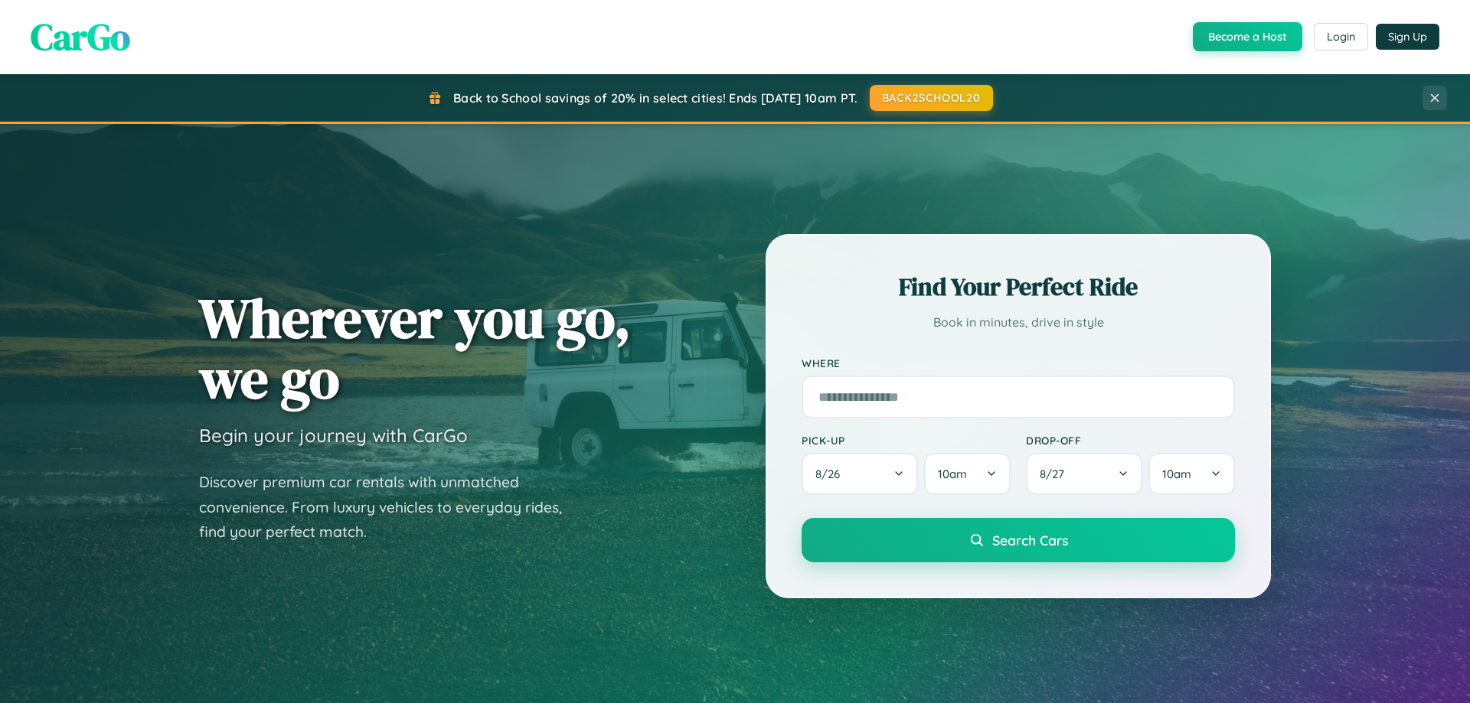 The image size is (1470, 703). Describe the element at coordinates (333, 436) in the screenshot. I see `h3: Begin your journey with CarGo` at that location.